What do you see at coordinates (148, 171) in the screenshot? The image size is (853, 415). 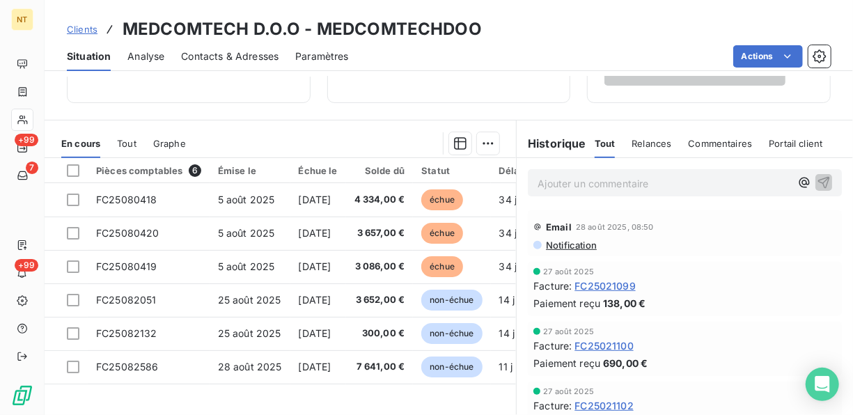 I see `div: Pièces comptables` at bounding box center [148, 171].